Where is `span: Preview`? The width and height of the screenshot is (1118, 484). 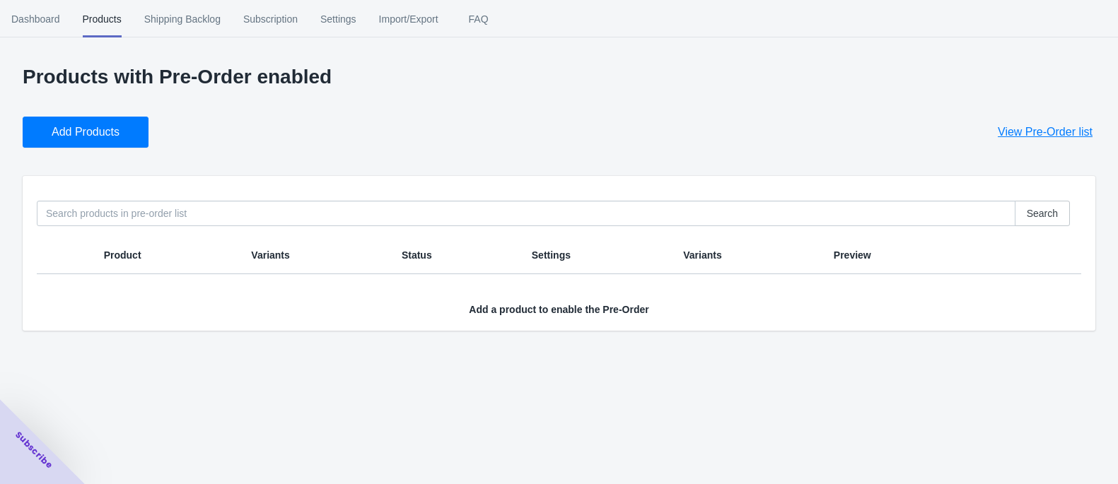 span: Preview is located at coordinates (852, 255).